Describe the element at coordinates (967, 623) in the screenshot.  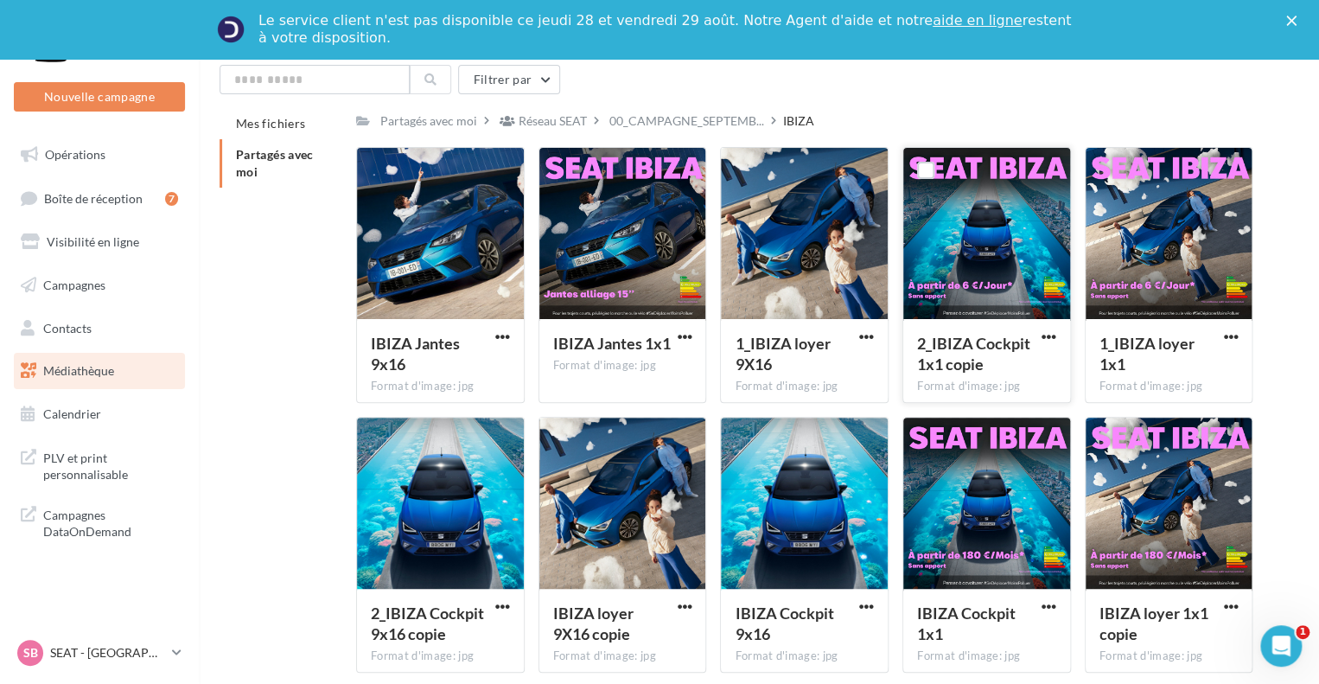
I see `span: IBIZA Cockpit 1x1` at that location.